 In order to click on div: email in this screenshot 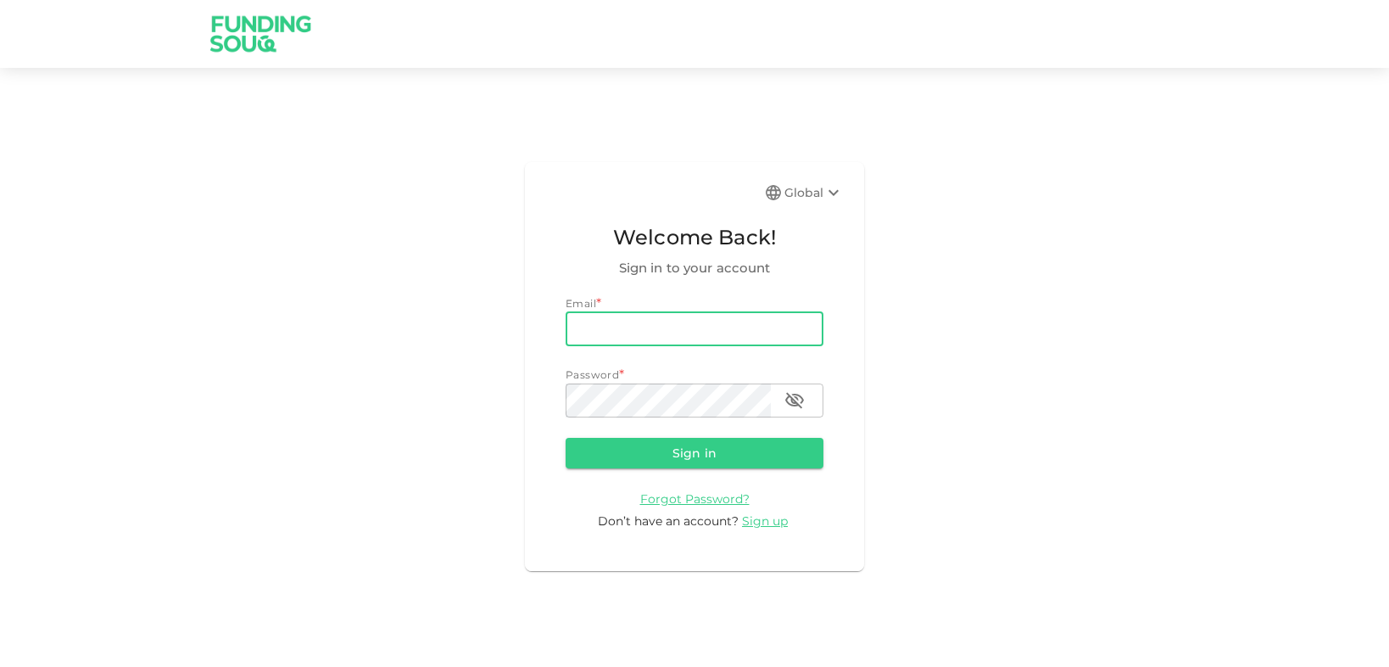, I will do `click(695, 329)`.